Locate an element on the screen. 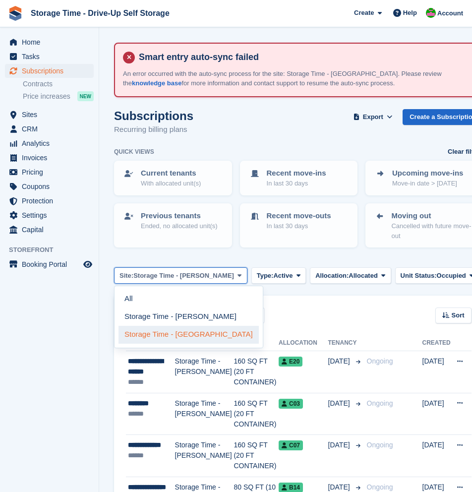  a: Preview store is located at coordinates (88, 265).